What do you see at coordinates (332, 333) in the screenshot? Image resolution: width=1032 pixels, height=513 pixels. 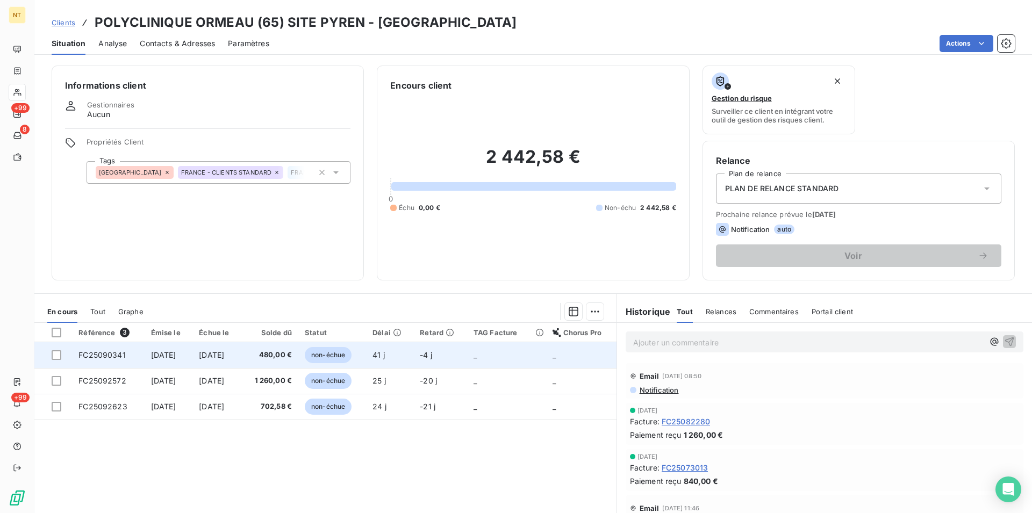 I see `div: Statut` at bounding box center [332, 333].